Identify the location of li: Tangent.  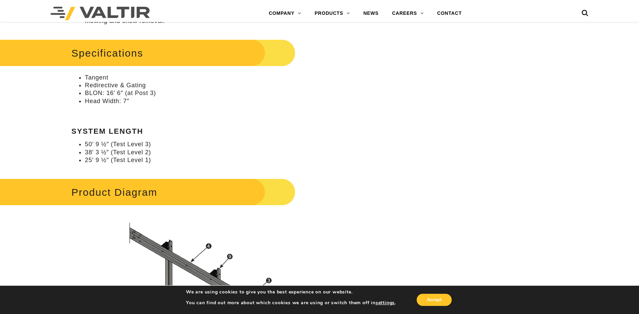
(246, 78).